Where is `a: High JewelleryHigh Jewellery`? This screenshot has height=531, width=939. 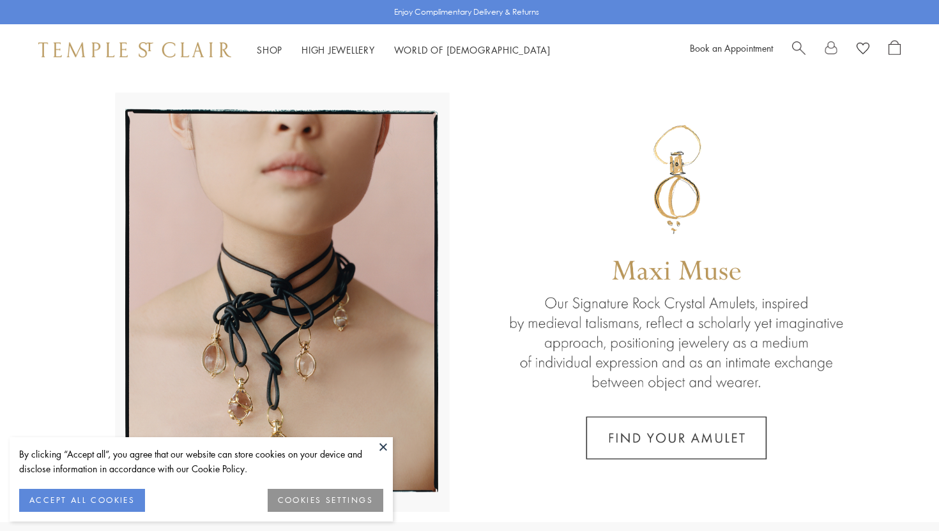 a: High JewelleryHigh Jewellery is located at coordinates (338, 50).